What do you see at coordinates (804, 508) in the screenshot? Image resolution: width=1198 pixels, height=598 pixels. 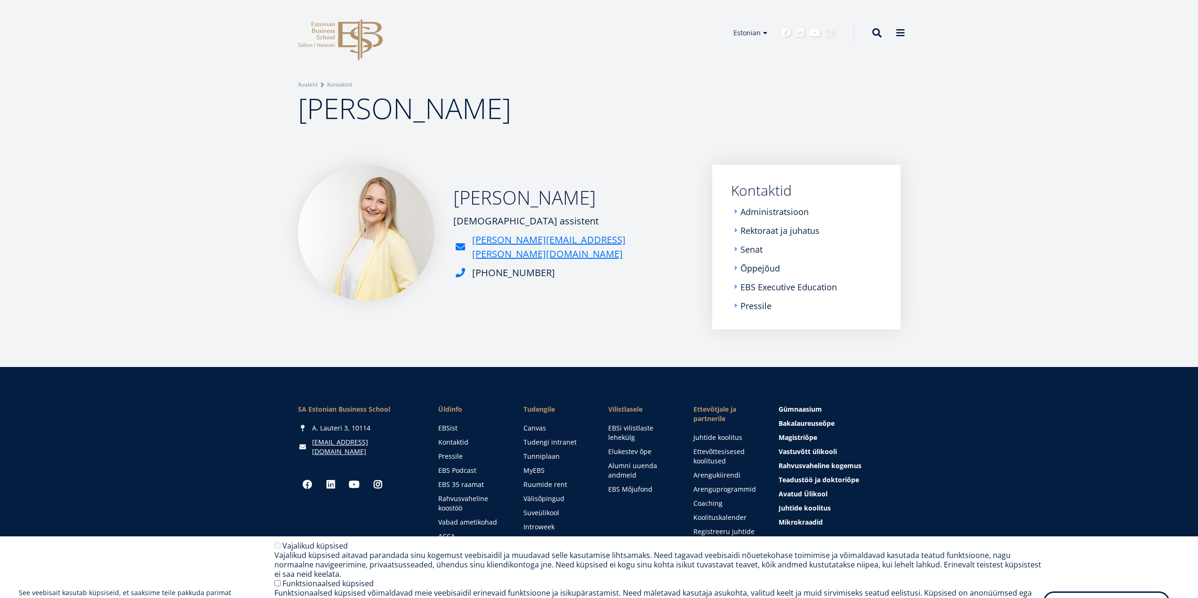 I see `span: Juhtide koolitus` at bounding box center [804, 508].